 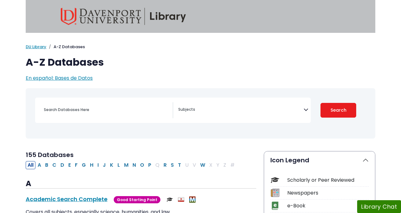 What do you see at coordinates (328, 180) in the screenshot?
I see `div: Scholarly or Peer Reviewed` at bounding box center [328, 180].